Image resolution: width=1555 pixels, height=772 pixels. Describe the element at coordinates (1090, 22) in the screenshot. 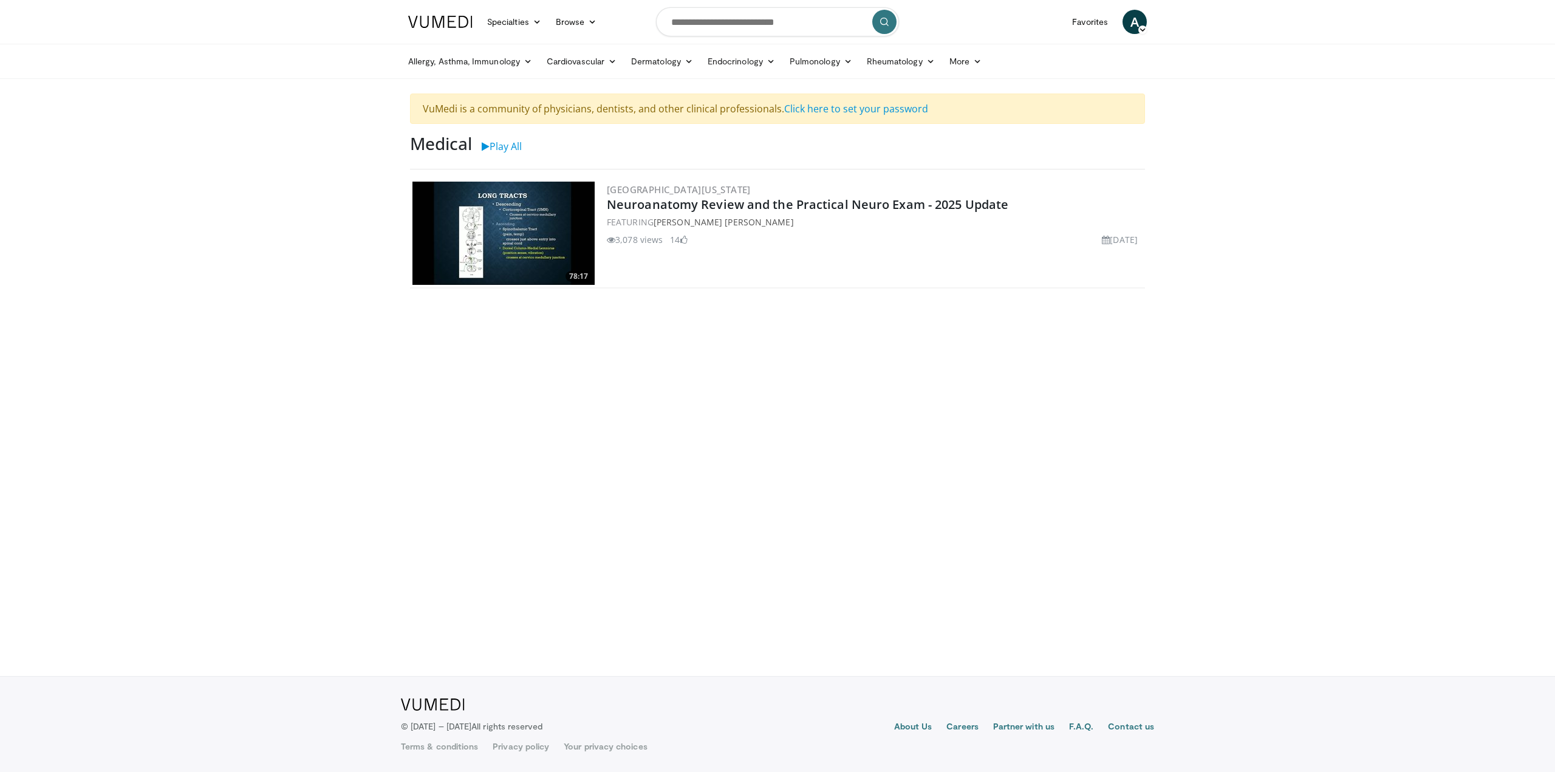

I see `a: Favorites` at that location.